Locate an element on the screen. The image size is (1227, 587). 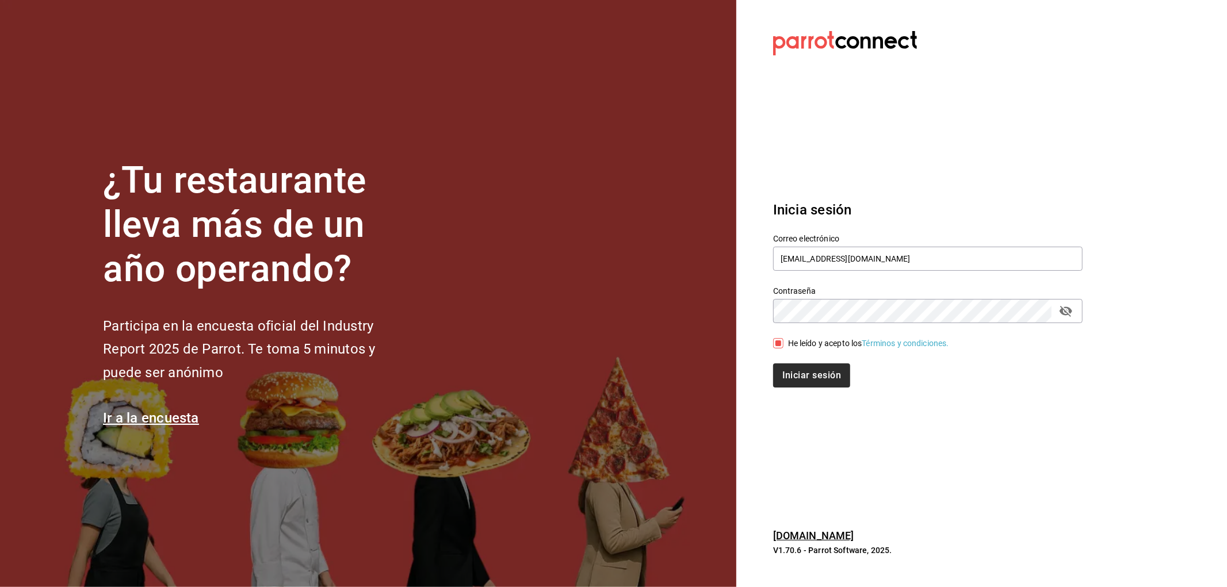
p: V1.70.6 - Parrot Software, 2025. is located at coordinates (928, 550).